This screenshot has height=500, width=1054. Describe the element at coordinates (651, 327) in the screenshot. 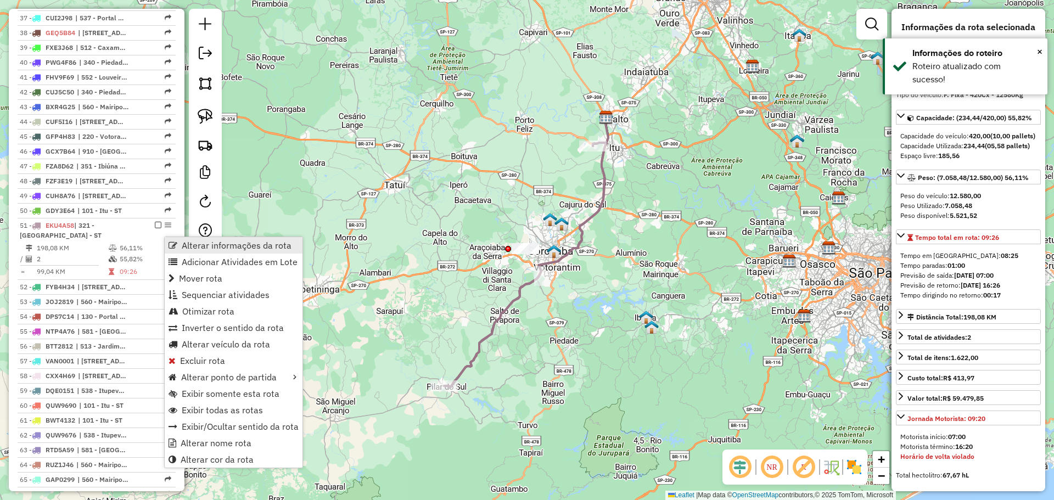

I see `img: Warecloud Ibiúna` at that location.